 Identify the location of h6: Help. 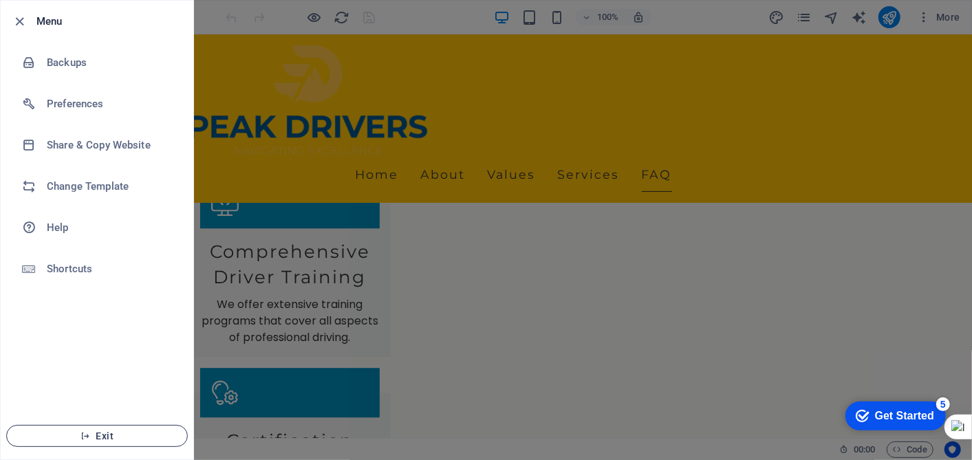
(110, 228).